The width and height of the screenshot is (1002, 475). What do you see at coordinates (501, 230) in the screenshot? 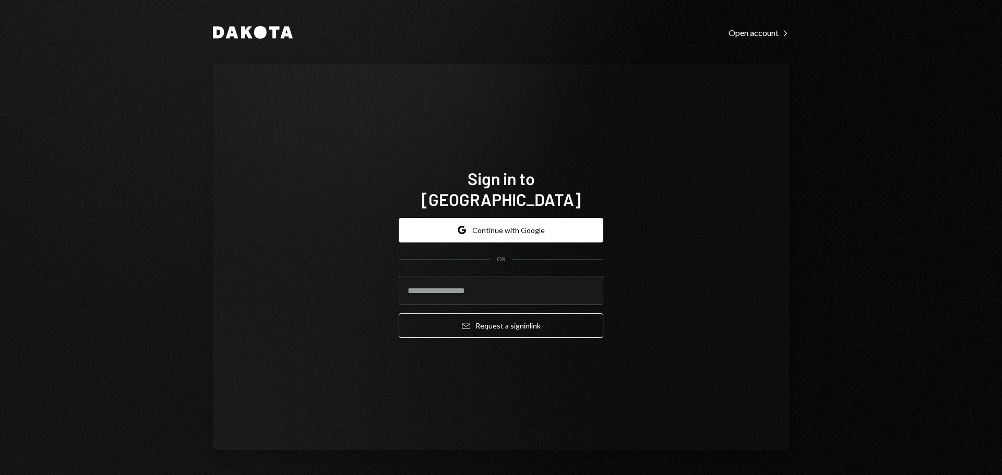
I see `button: Continue with Google` at bounding box center [501, 230].